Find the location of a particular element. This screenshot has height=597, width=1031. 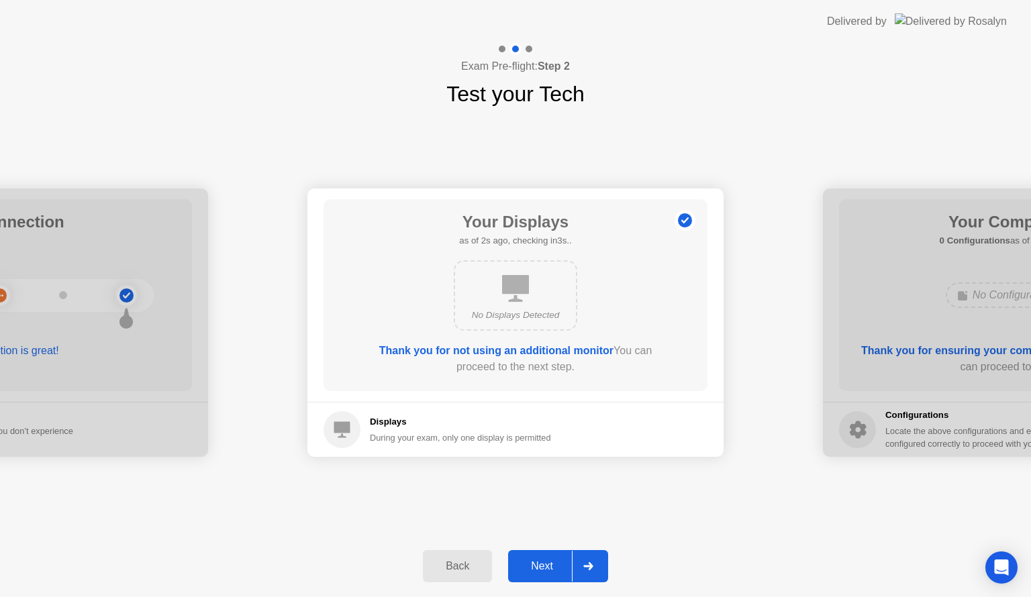

img: Delivered by Rosalyn is located at coordinates (950, 21).